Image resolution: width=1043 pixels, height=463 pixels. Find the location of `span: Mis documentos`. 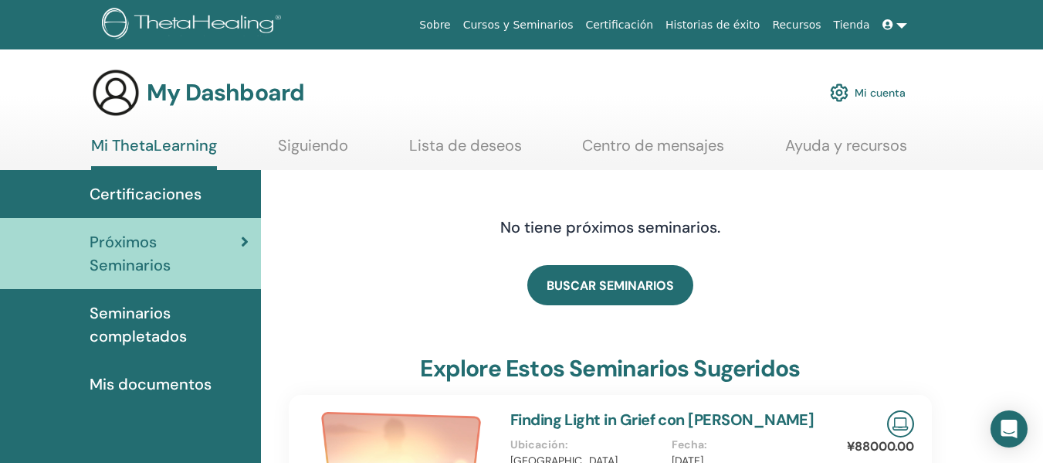

span: Mis documentos is located at coordinates (151, 384).